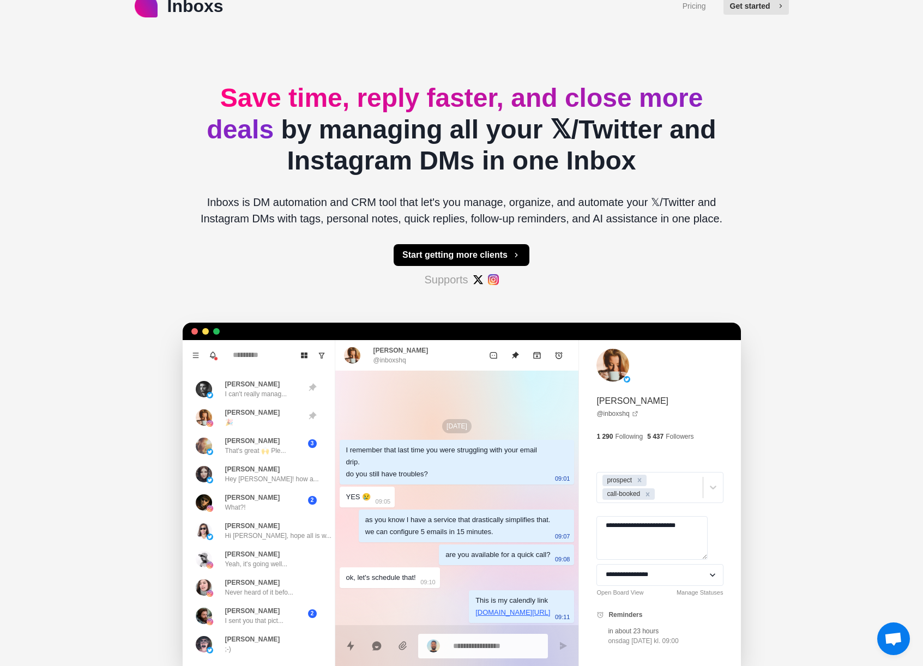 The width and height of the screenshot is (923, 666). Describe the element at coordinates (383, 501) in the screenshot. I see `p: 09:05` at that location.